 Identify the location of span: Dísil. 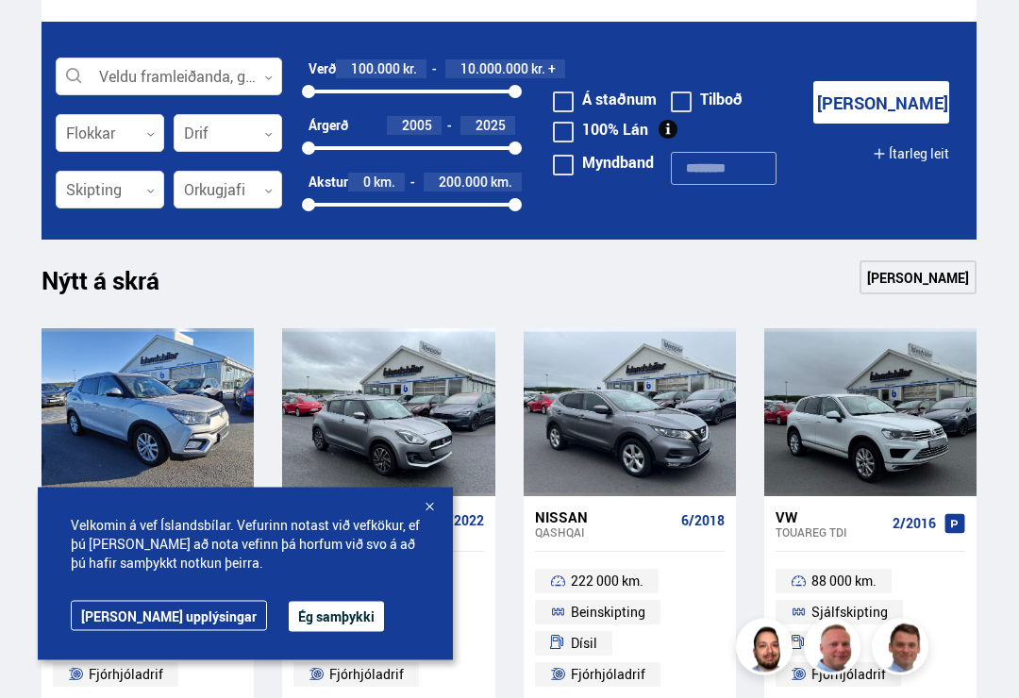
(584, 645).